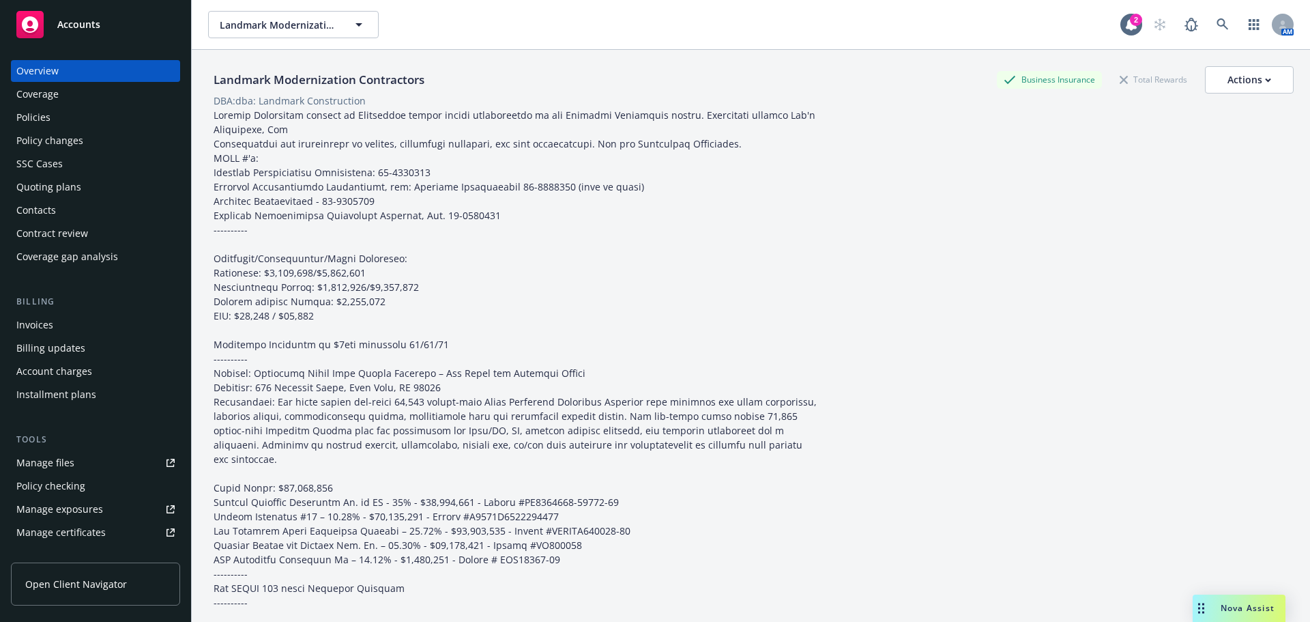 This screenshot has height=622, width=1310. Describe the element at coordinates (96, 71) in the screenshot. I see `a: Overview` at that location.